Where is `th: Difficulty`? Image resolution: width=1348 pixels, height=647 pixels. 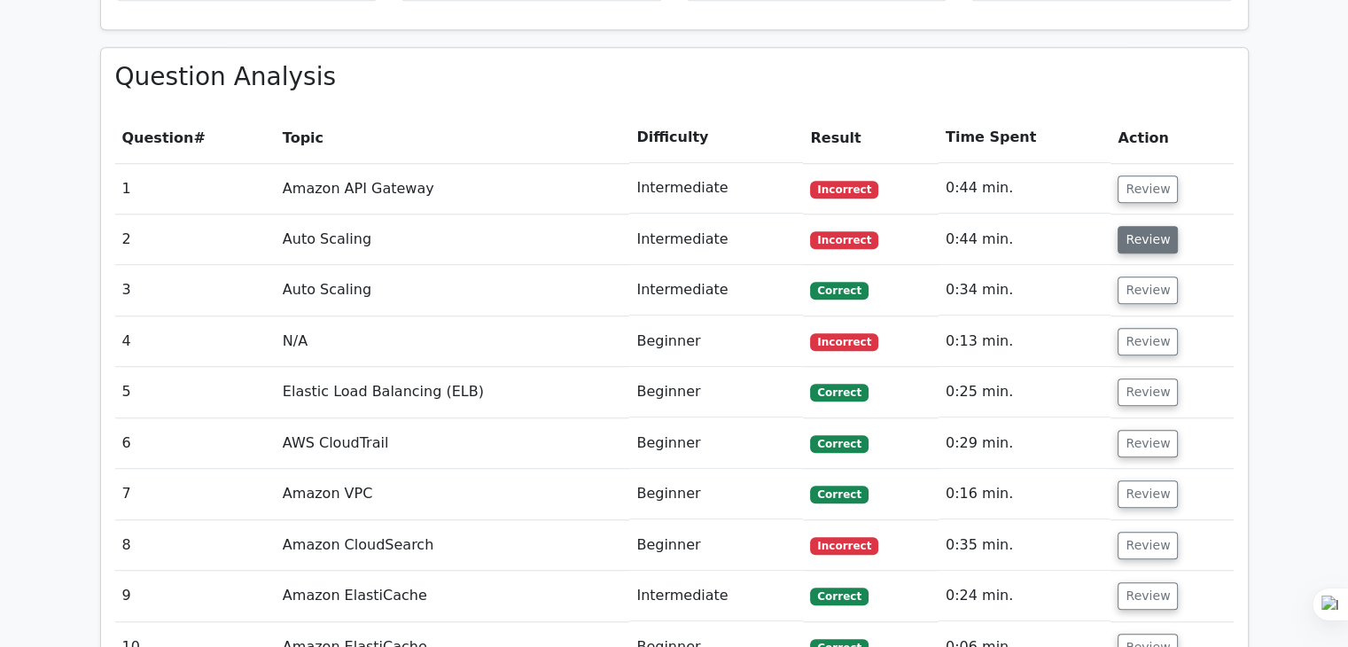
th: Difficulty is located at coordinates (716, 137).